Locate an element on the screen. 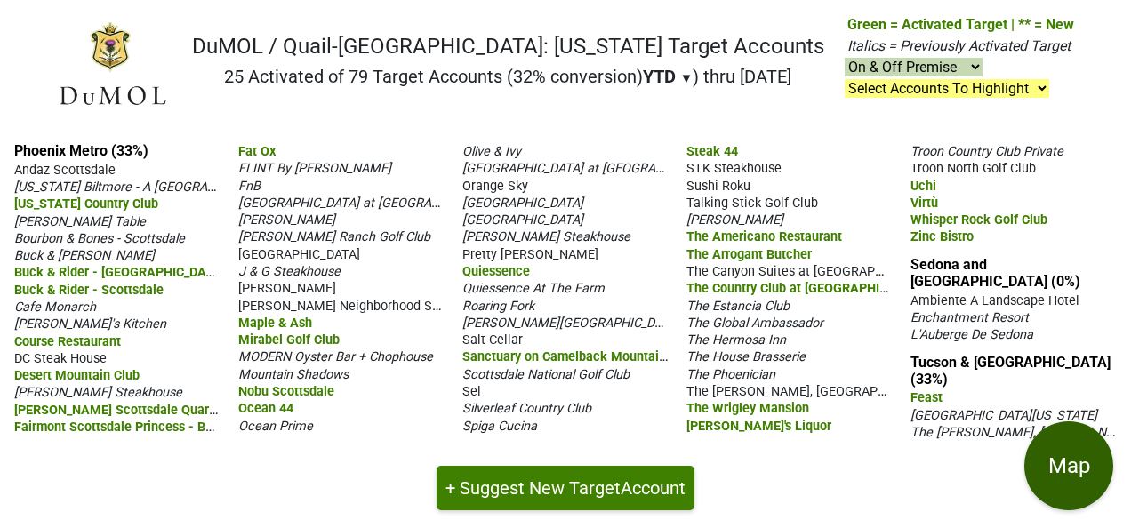  button: Map is located at coordinates (1068, 466).